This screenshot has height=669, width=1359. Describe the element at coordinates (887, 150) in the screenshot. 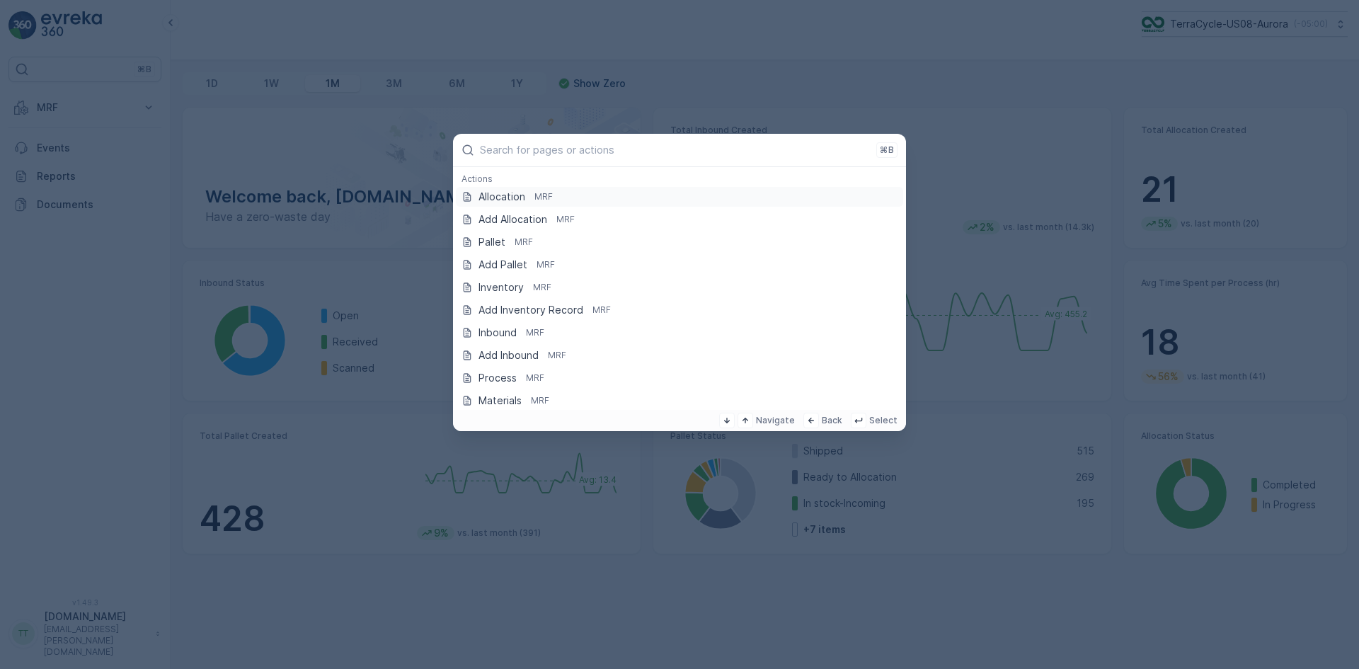

I see `button: ⌘B` at that location.